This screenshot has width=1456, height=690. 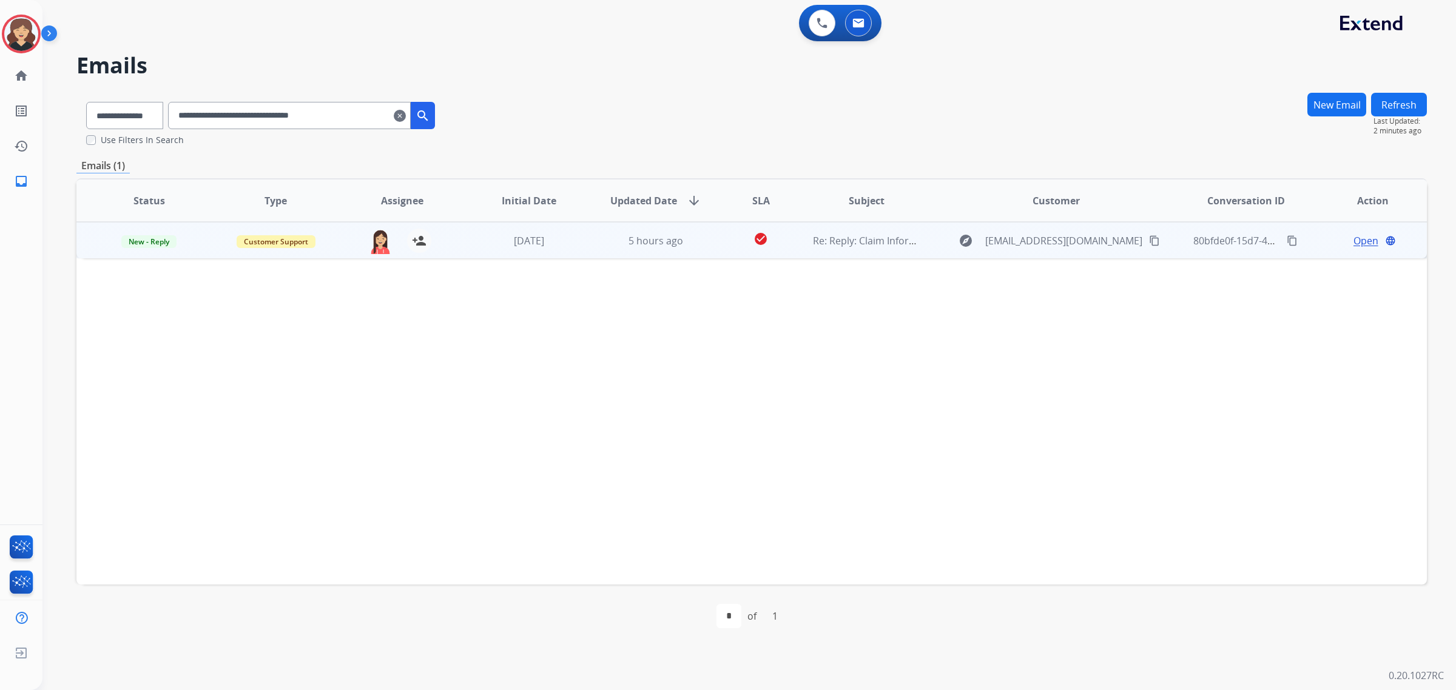 I want to click on p: 0.20.1027RC, so click(x=1416, y=676).